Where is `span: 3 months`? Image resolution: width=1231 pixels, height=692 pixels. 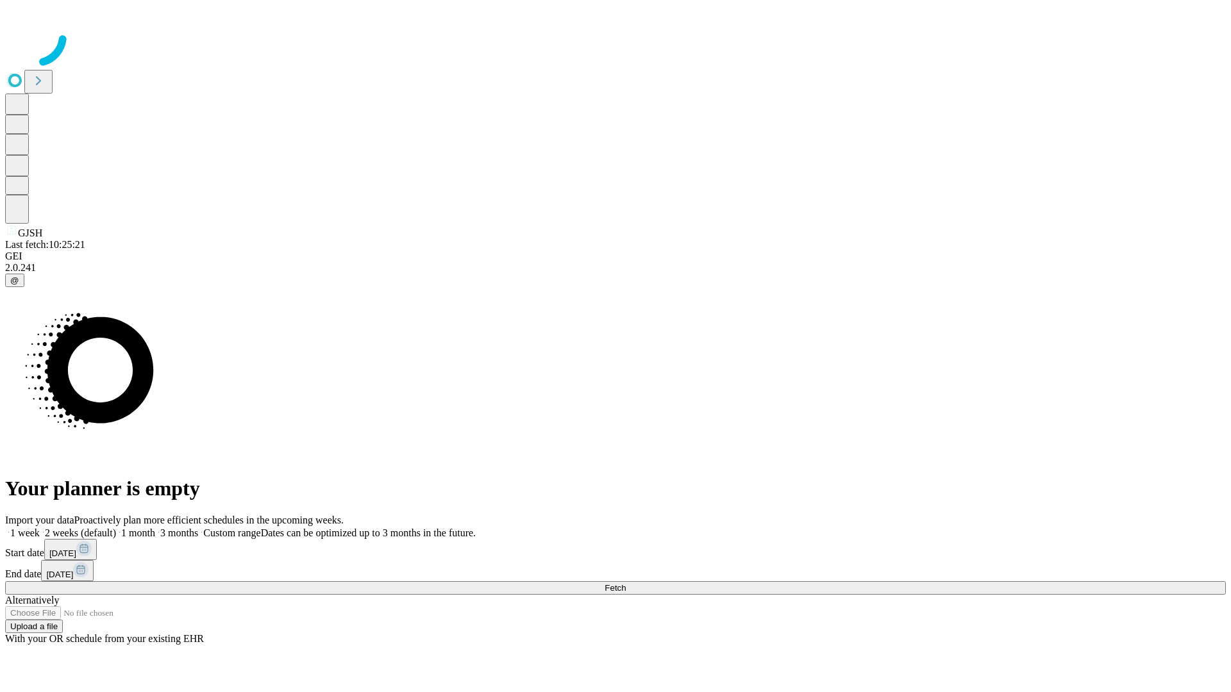 span: 3 months is located at coordinates (179, 533).